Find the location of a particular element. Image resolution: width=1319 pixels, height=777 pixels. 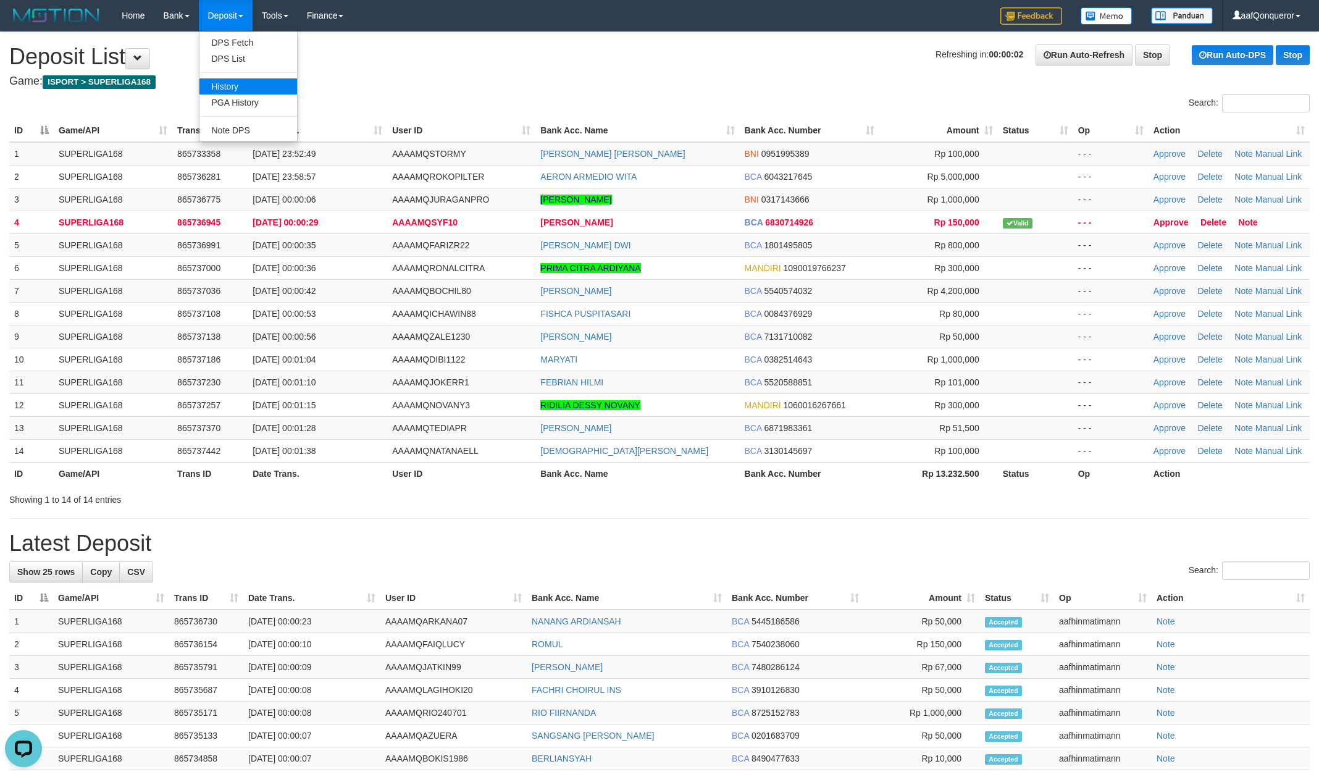

th: Amount: activate to sort column ascending is located at coordinates (922, 598).